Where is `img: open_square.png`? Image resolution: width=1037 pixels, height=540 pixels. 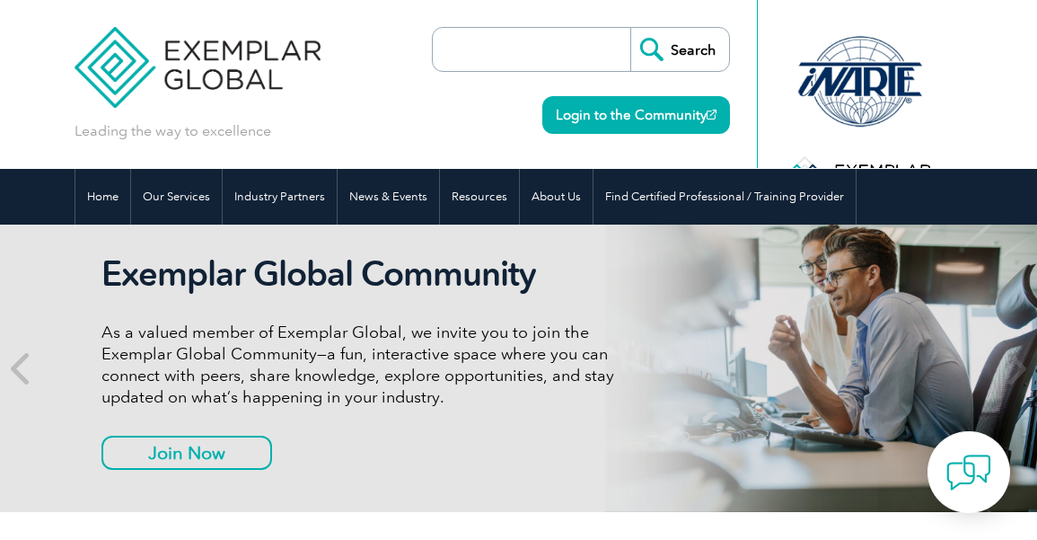 img: open_square.png is located at coordinates (711, 114).